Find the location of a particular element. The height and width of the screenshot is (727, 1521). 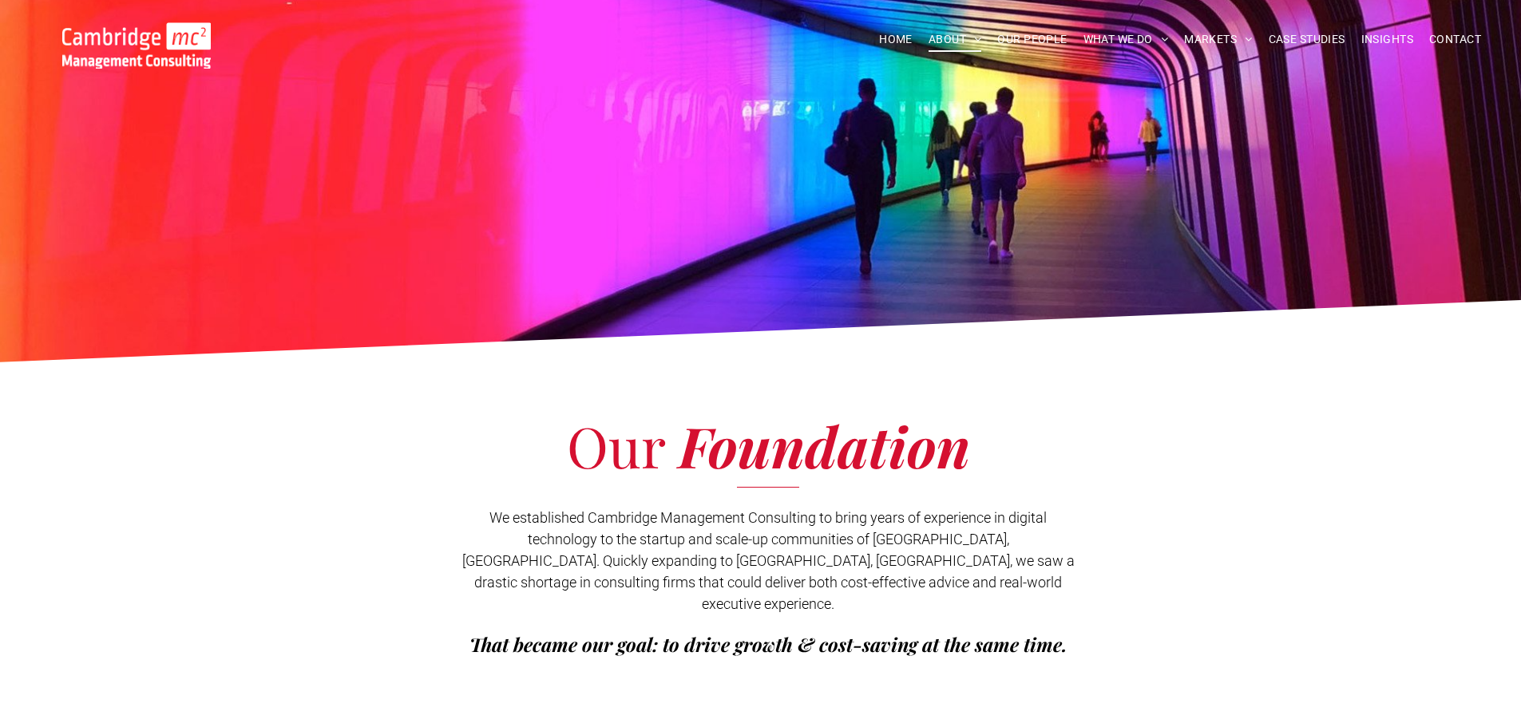

a: CONTACT is located at coordinates (1454, 39).